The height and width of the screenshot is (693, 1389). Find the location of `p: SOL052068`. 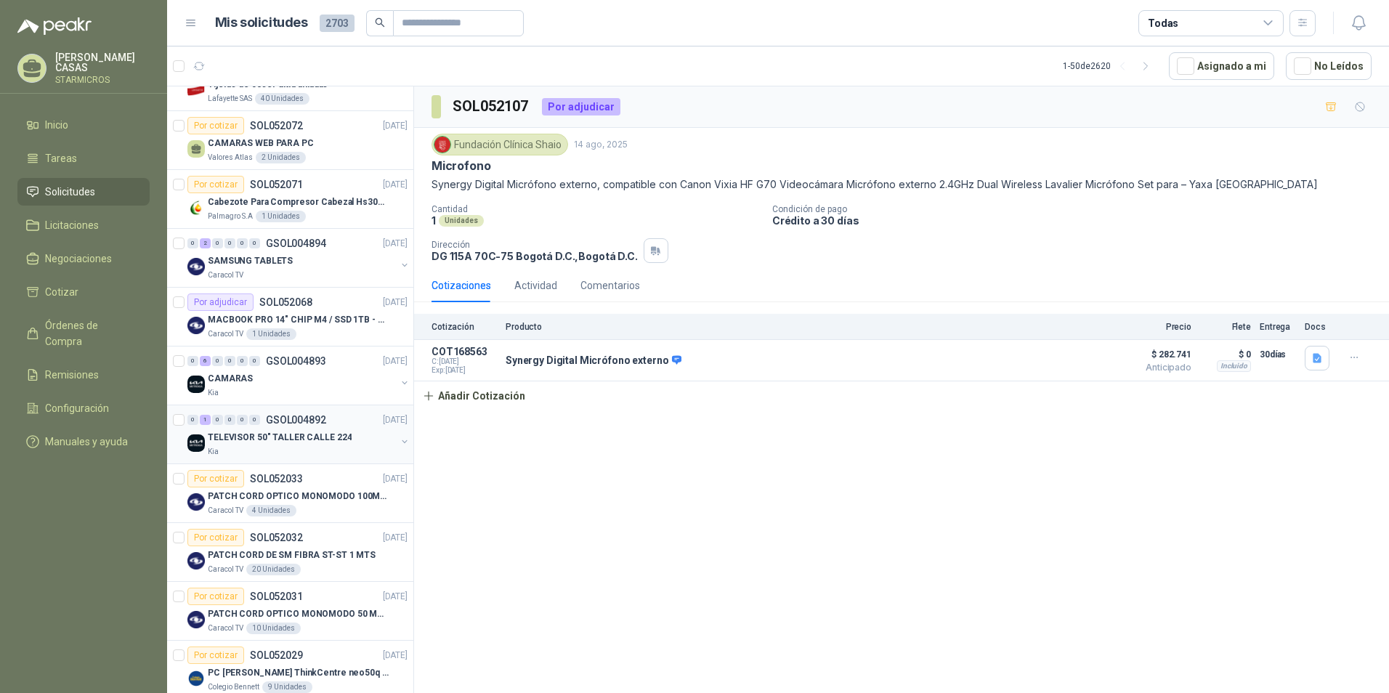

p: SOL052068 is located at coordinates (286, 302).